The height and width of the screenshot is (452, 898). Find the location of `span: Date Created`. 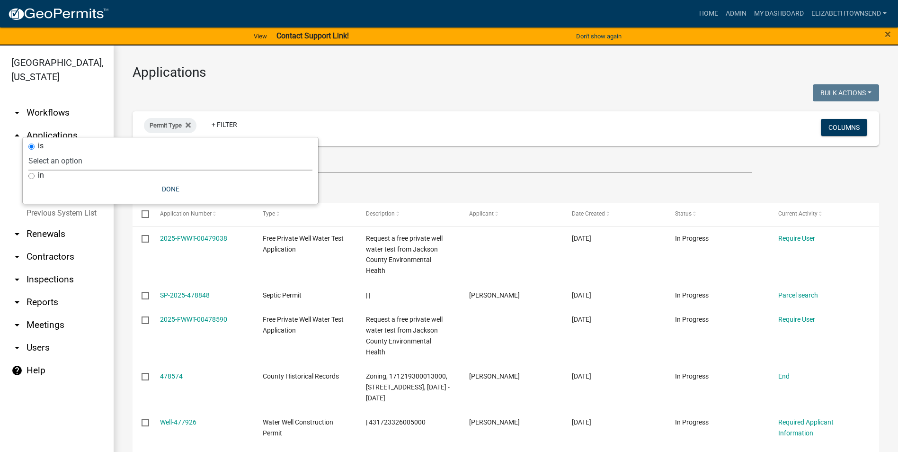

span: Date Created is located at coordinates (589, 214).